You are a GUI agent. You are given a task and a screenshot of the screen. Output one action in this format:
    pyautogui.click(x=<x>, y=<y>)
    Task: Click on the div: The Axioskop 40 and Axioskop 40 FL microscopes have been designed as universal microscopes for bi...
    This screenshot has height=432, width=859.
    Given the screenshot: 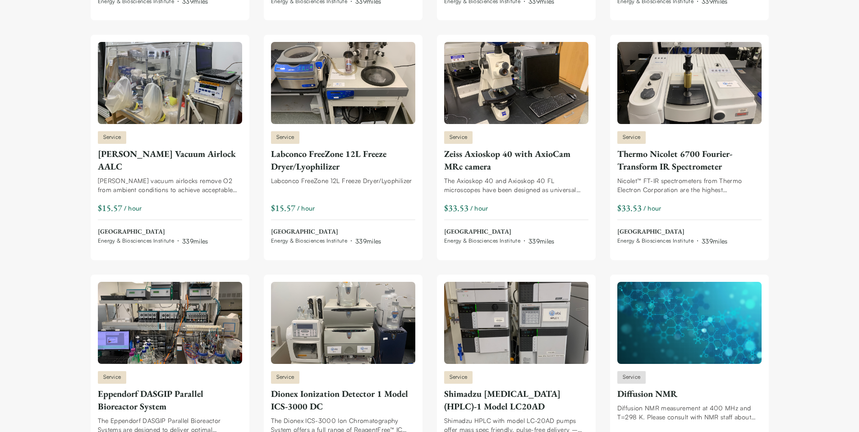 What is the action you would take?
    pyautogui.click(x=516, y=185)
    